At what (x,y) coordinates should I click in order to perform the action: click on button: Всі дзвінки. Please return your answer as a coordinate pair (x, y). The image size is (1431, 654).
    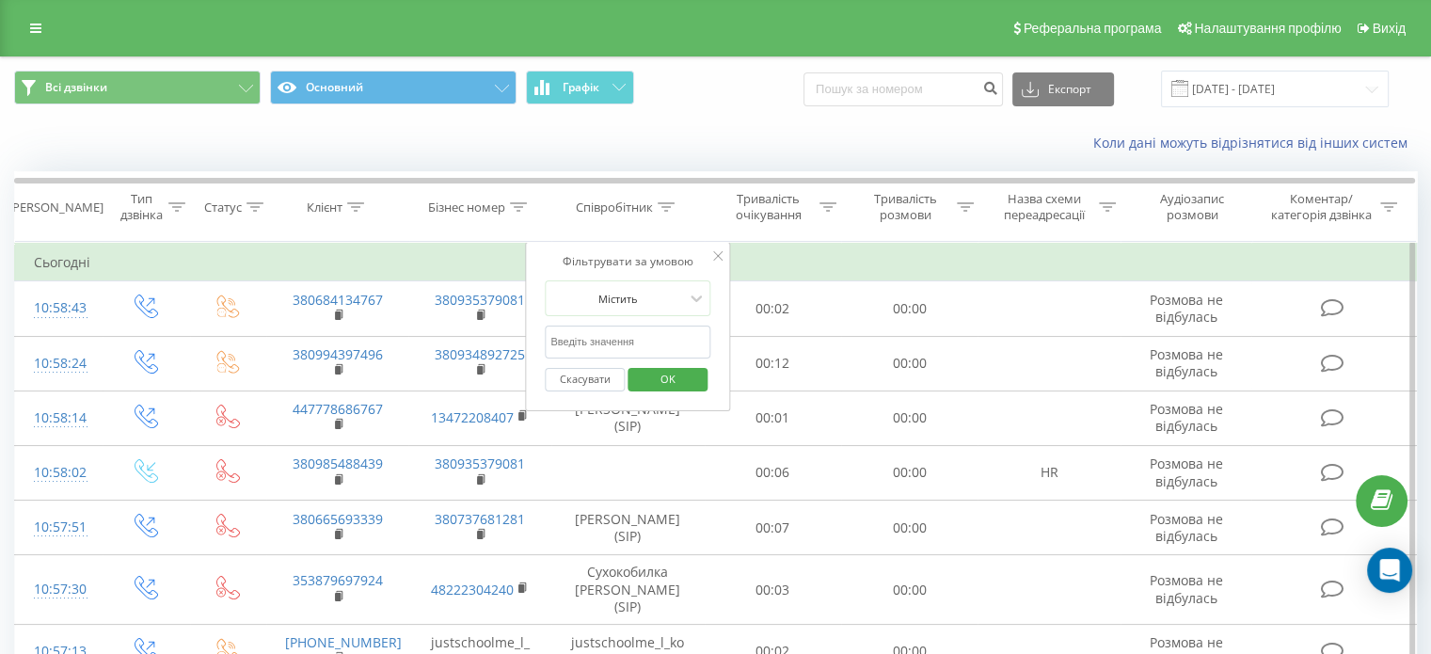
    Looking at the image, I should click on (137, 87).